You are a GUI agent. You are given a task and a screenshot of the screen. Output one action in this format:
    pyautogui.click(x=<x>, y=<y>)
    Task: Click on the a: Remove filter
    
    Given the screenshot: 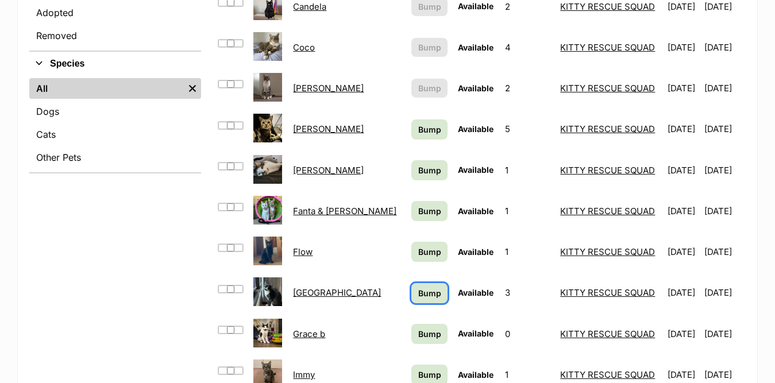 What is the action you would take?
    pyautogui.click(x=192, y=88)
    